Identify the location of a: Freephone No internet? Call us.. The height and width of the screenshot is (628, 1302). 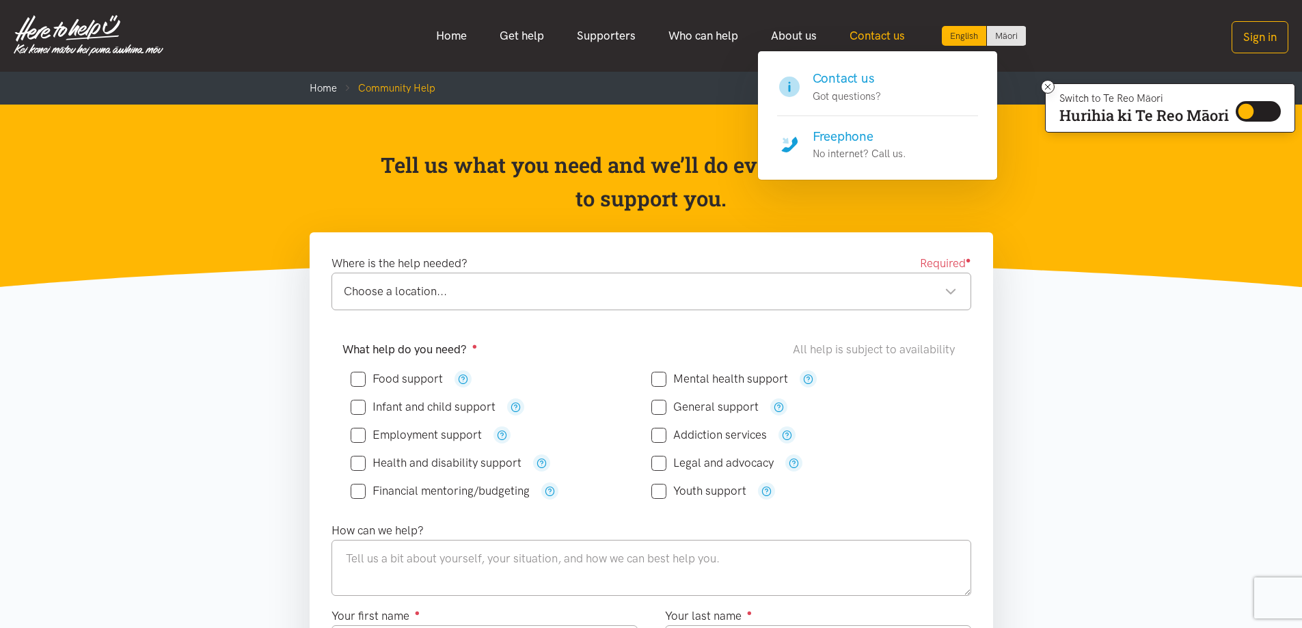
(878, 139).